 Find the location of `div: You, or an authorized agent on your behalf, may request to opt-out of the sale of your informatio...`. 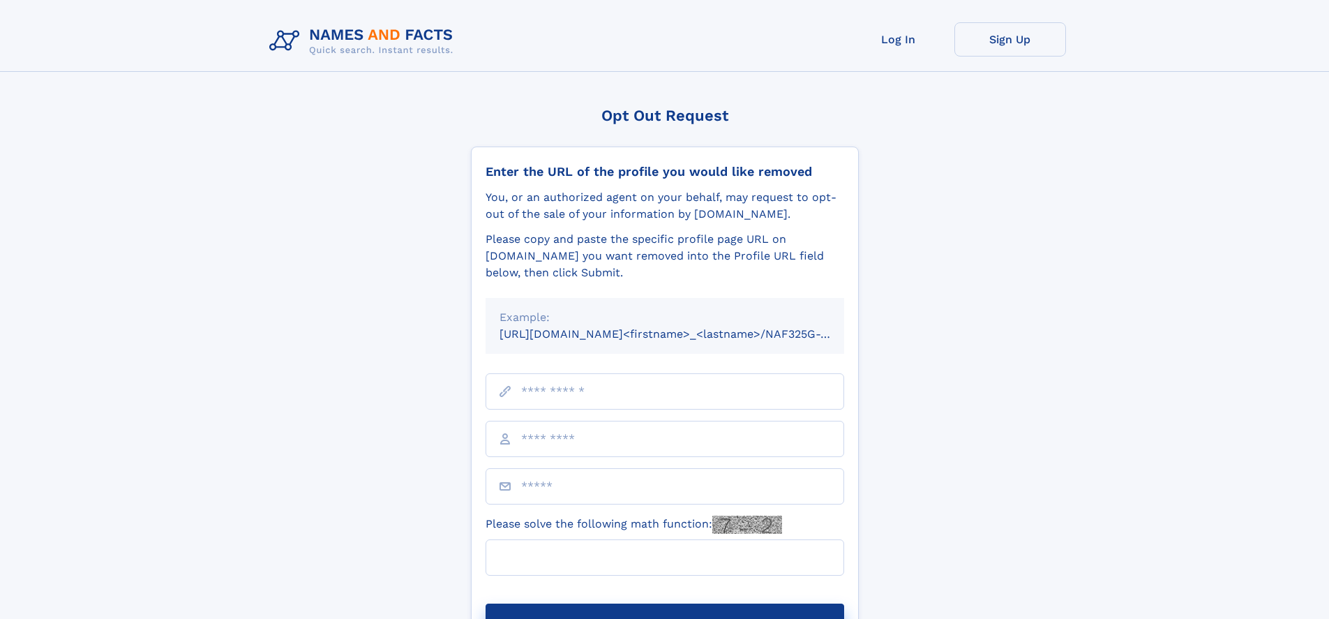

div: You, or an authorized agent on your behalf, may request to opt-out of the sale of your informatio... is located at coordinates (665, 206).